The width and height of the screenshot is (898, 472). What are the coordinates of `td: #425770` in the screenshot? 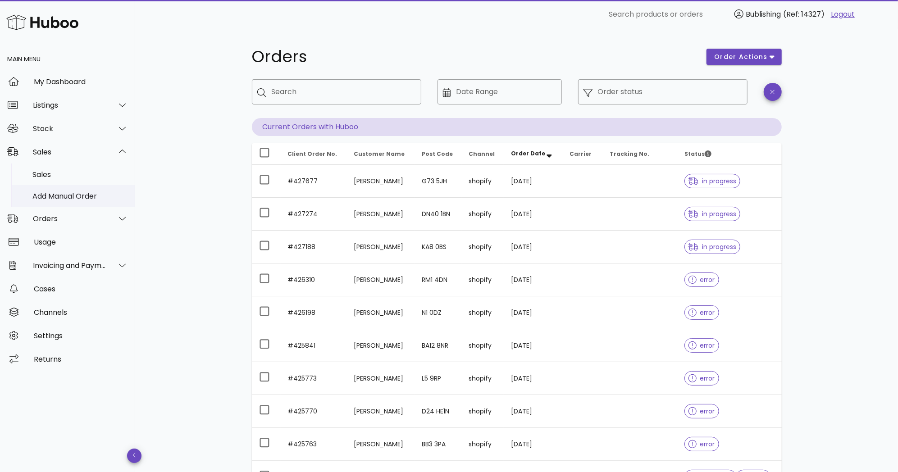 It's located at (314, 411).